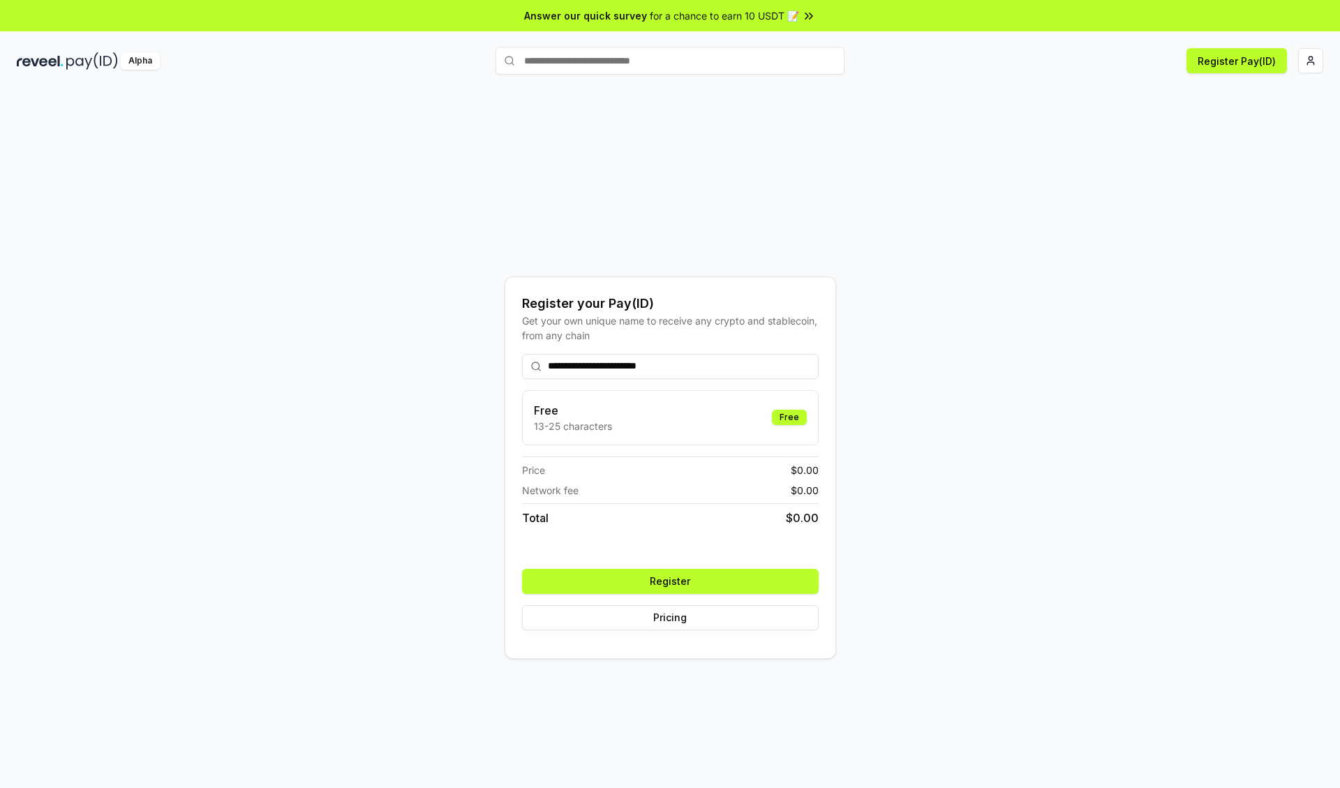 The image size is (1340, 788). I want to click on span: Network fee, so click(550, 490).